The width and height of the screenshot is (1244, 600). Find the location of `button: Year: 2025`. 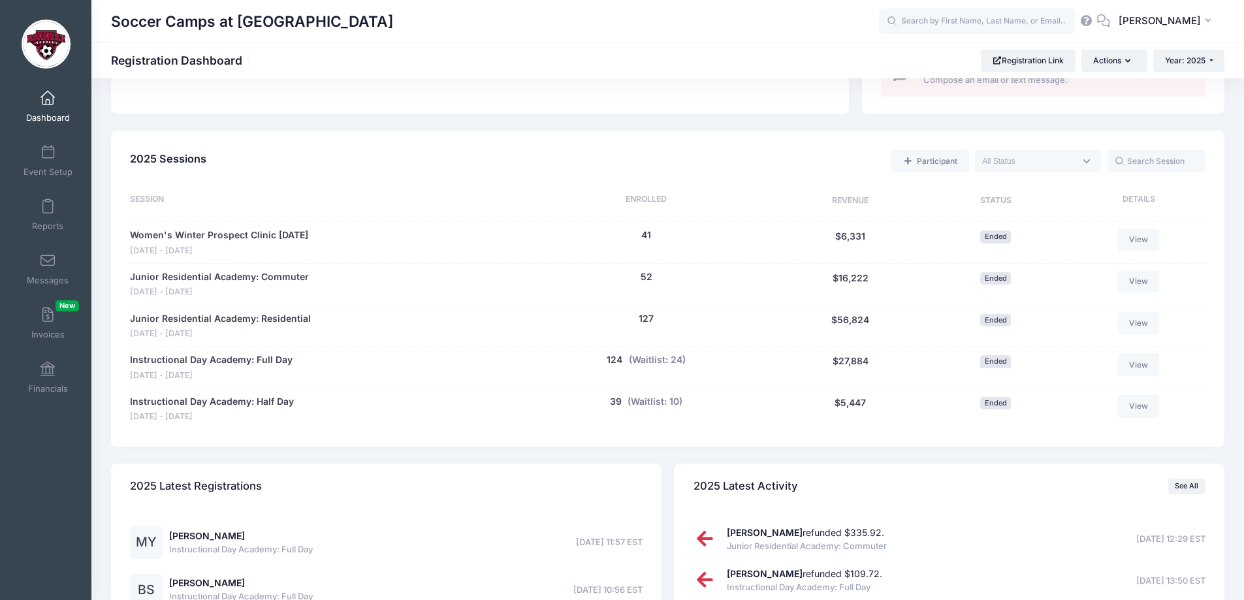

button: Year: 2025 is located at coordinates (1189, 61).